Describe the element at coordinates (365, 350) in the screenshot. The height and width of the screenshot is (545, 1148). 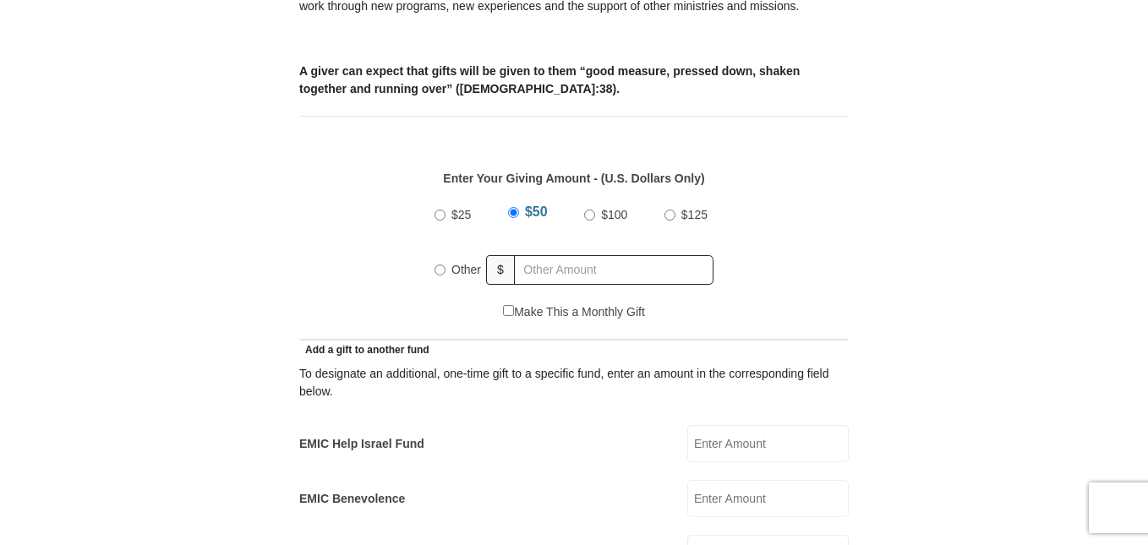
I see `span: Add a gift to another fund` at that location.